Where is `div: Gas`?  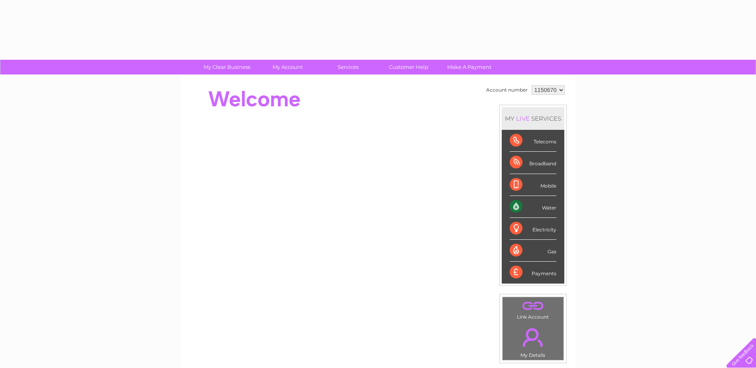
div: Gas is located at coordinates (533, 251).